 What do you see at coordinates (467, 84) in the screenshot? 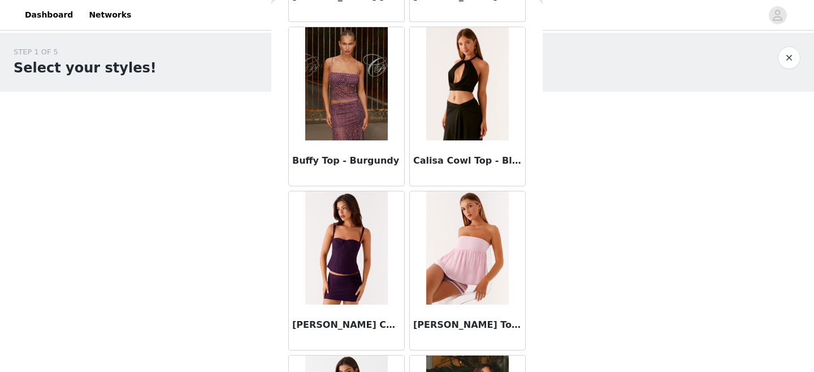
I see `img: Calisa Cowl Top - Black` at bounding box center [467, 84].